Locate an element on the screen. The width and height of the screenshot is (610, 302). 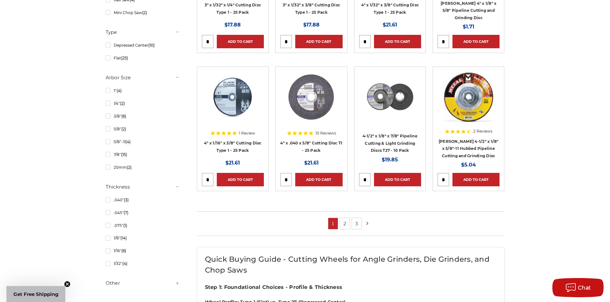
a: 1/16" is located at coordinates (143, 251).